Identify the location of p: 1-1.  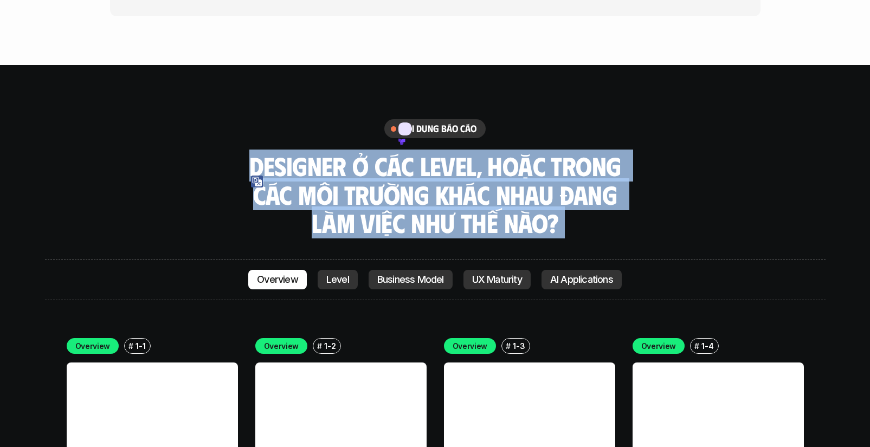
(140, 346).